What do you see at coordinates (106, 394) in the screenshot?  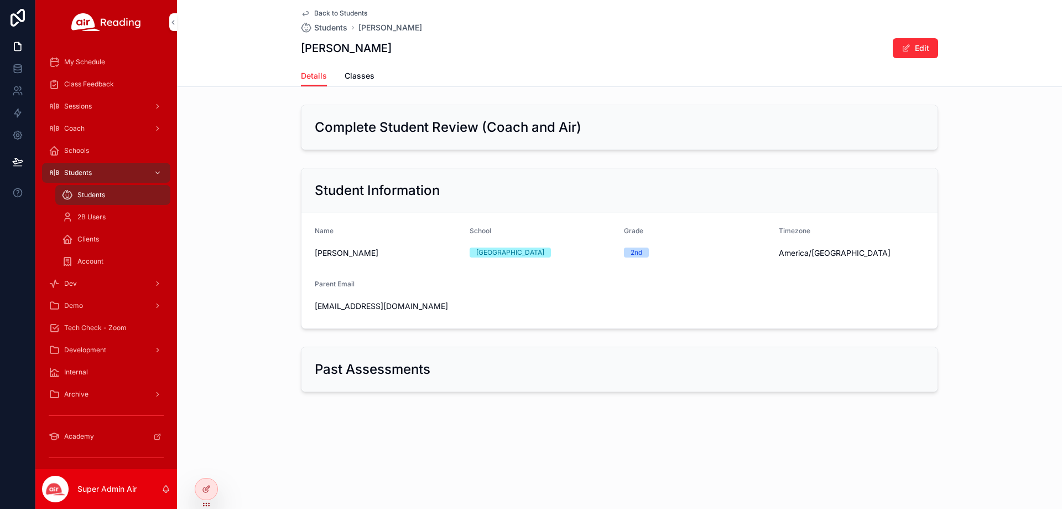 I see `a: Archive` at bounding box center [106, 394].